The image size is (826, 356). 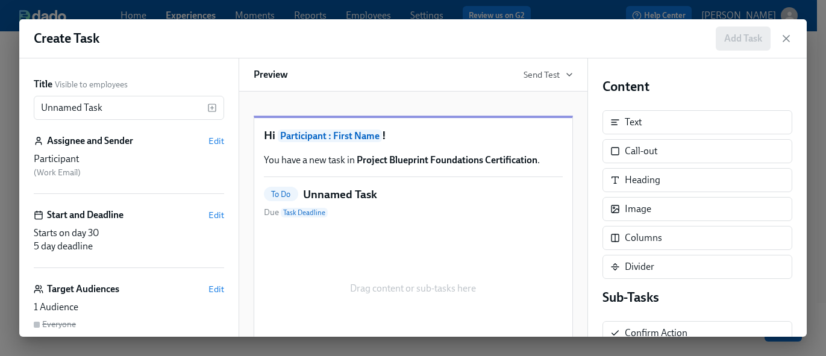 What do you see at coordinates (447, 160) in the screenshot?
I see `strong: Project Blueprint Foundations Certification` at bounding box center [447, 160].